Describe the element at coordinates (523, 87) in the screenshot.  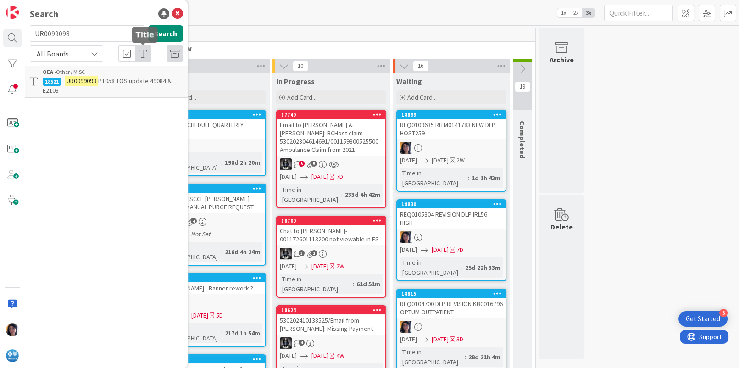
I see `span: 19` at that location.